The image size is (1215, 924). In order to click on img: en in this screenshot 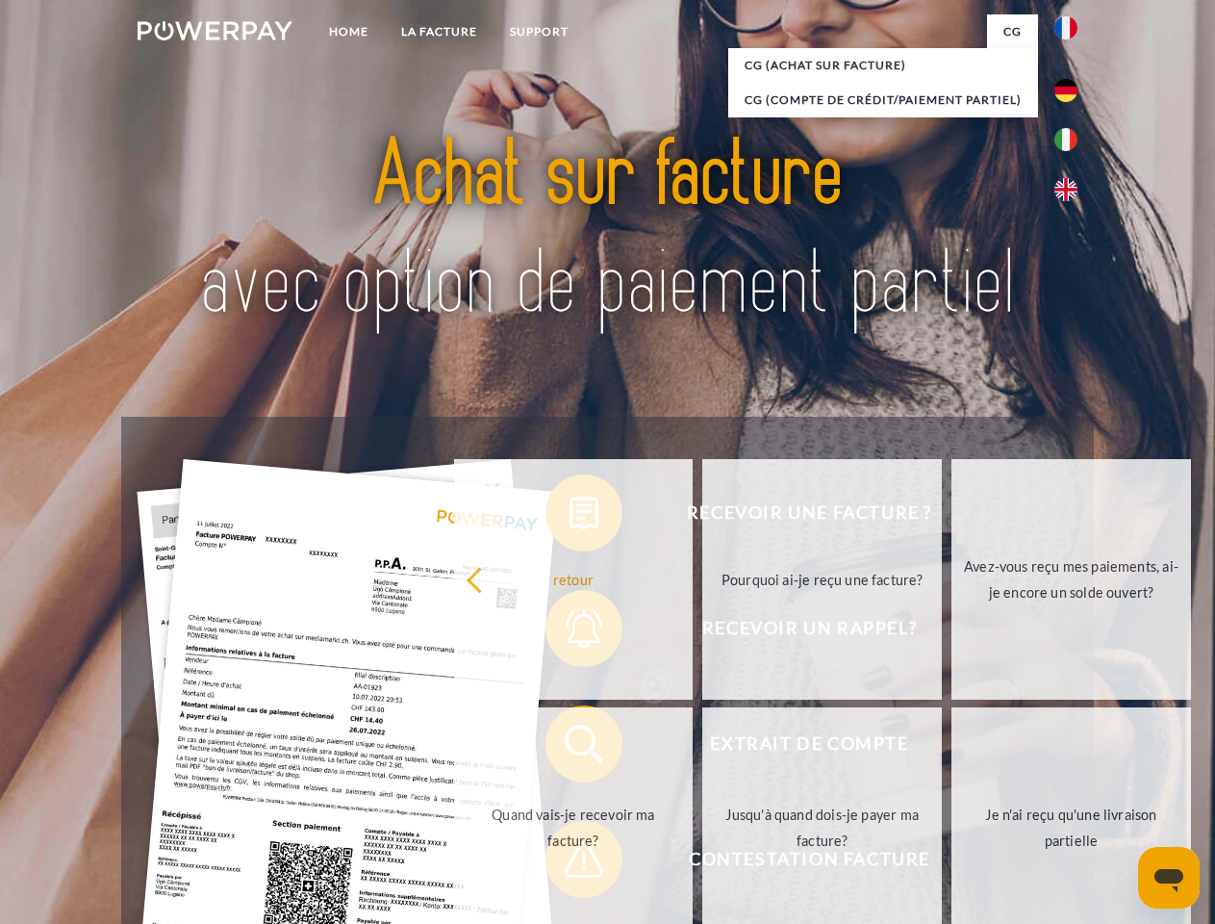, I will do `click(1066, 190)`.